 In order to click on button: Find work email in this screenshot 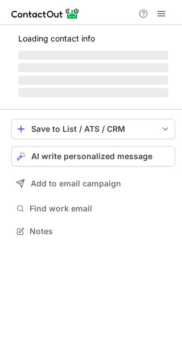, I will do `click(93, 209)`.